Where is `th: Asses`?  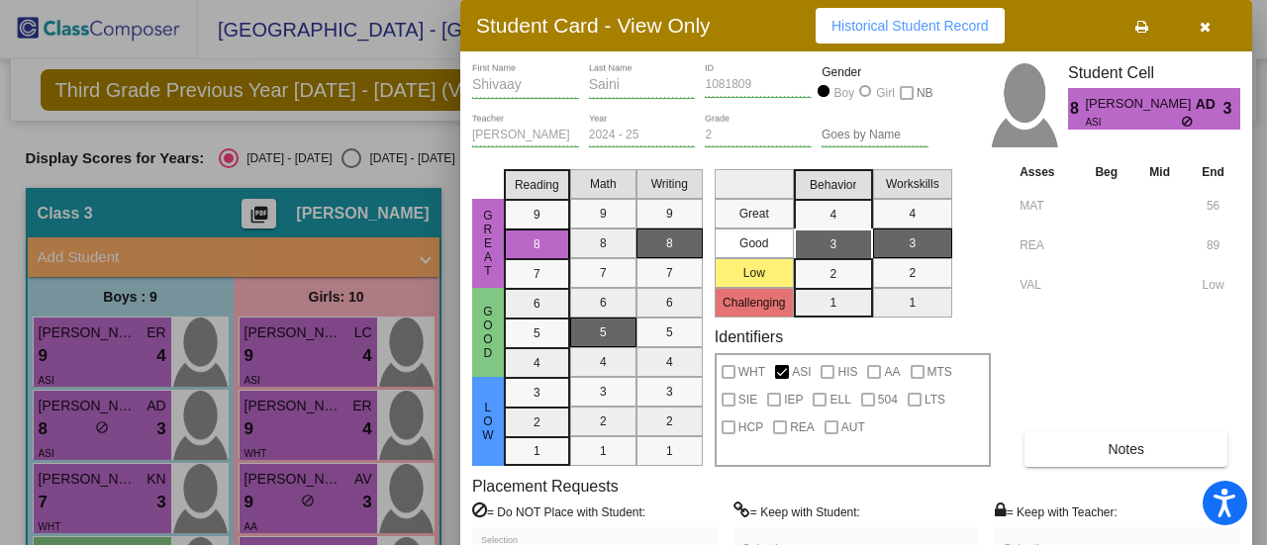
th: Asses is located at coordinates (1046, 172).